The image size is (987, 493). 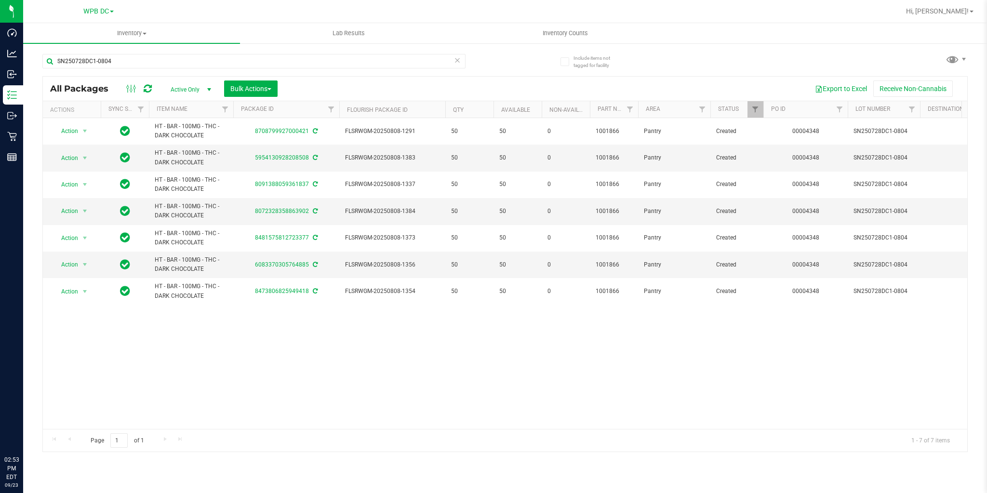 I want to click on a: 8091388059361837, so click(x=282, y=184).